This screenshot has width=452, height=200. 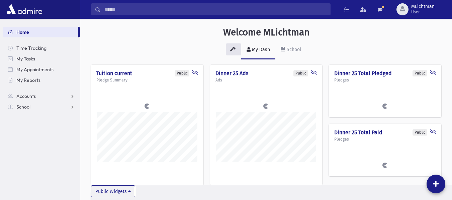 I want to click on a: Home, so click(x=40, y=32).